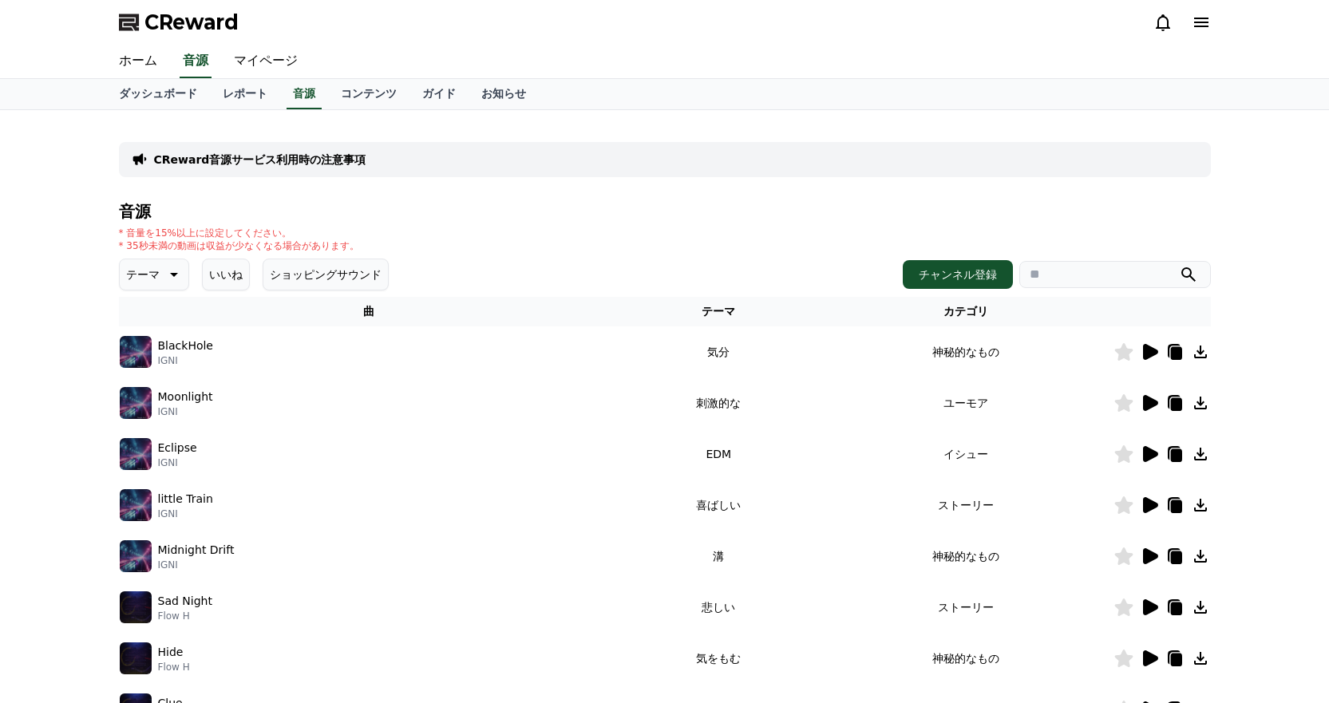  Describe the element at coordinates (154, 274) in the screenshot. I see `button: テーマ` at that location.